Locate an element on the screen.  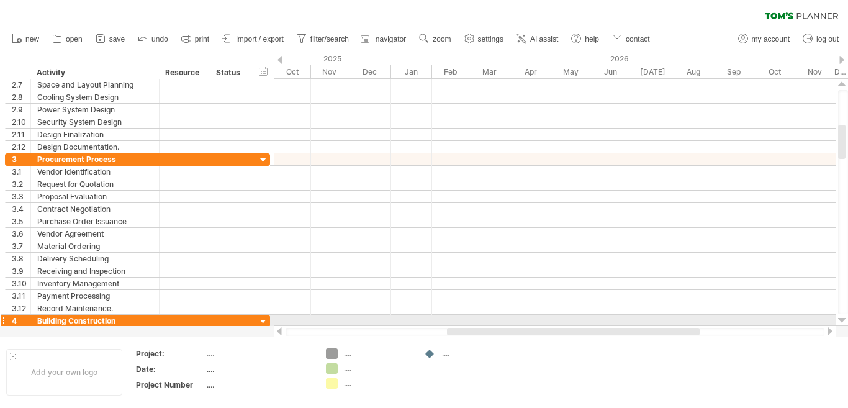
div: Activity is located at coordinates (94, 73).